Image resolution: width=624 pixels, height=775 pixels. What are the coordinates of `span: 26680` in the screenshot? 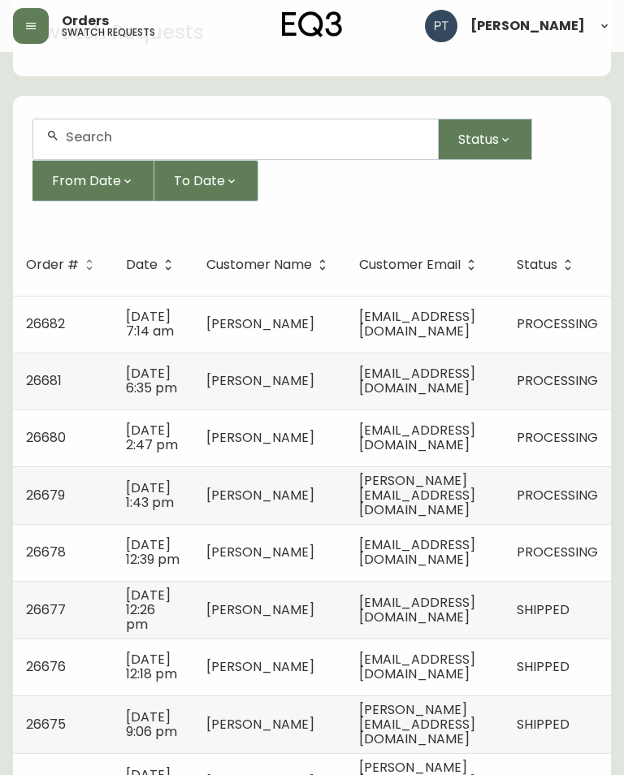 It's located at (46, 437).